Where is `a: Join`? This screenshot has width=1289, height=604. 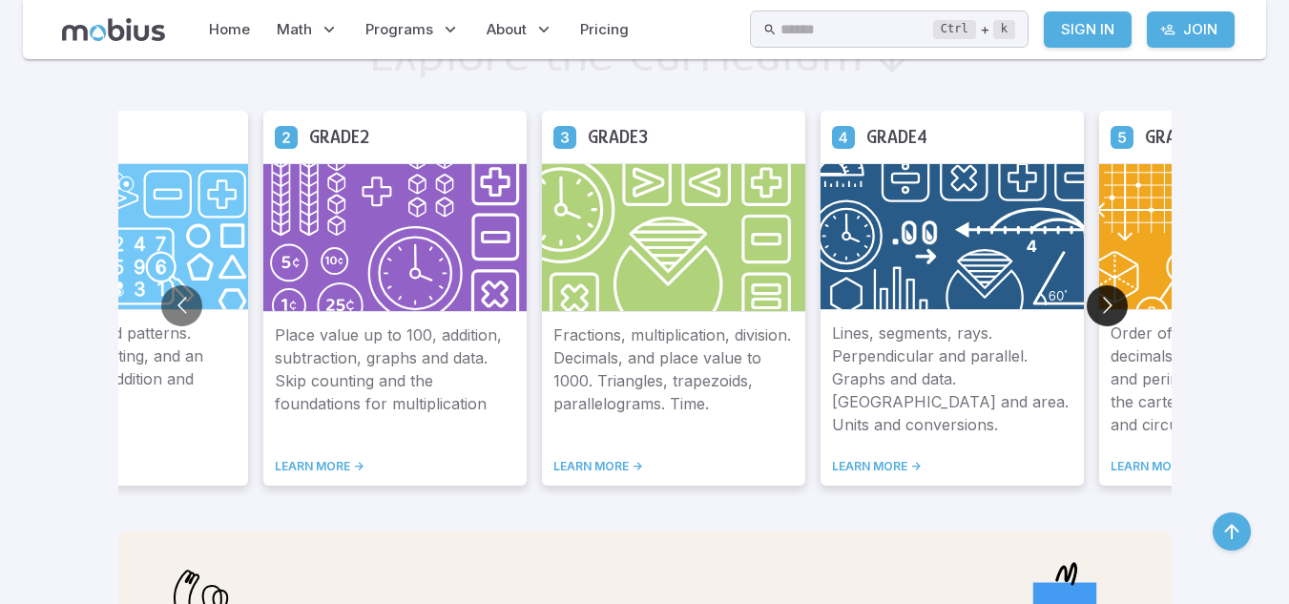 a: Join is located at coordinates (1191, 30).